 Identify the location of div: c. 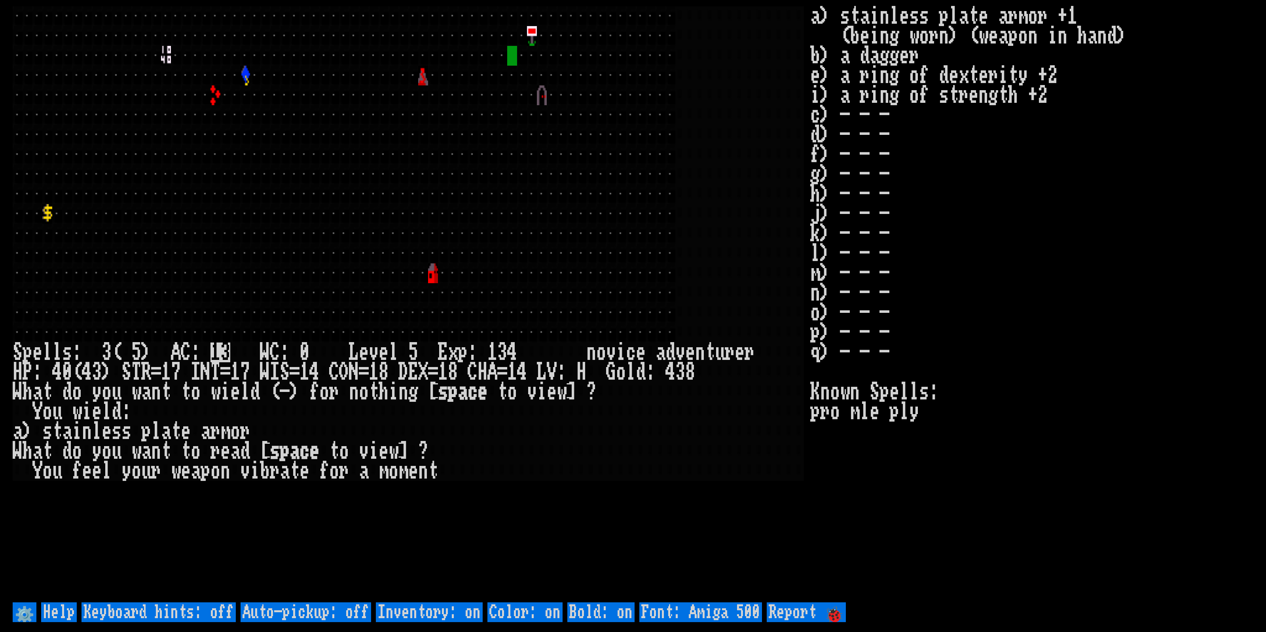
(472, 392).